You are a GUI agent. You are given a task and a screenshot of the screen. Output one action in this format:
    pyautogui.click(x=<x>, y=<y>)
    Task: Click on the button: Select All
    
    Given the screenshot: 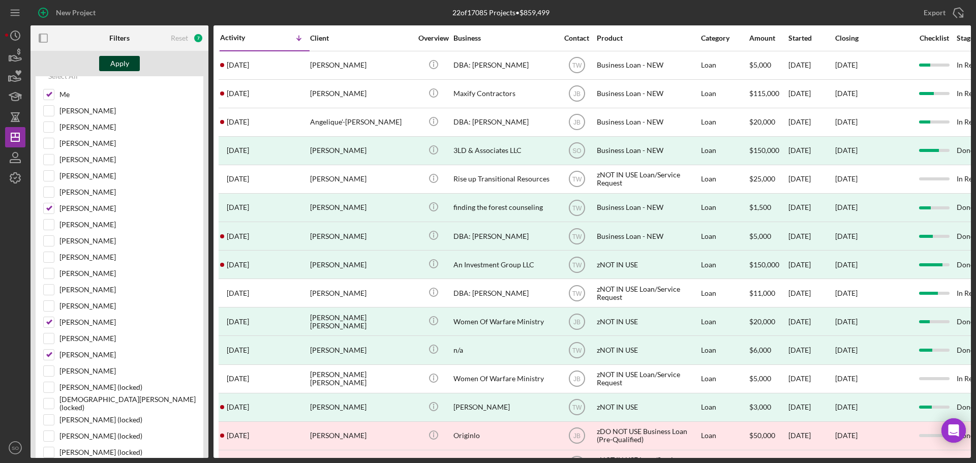 What is the action you would take?
    pyautogui.click(x=63, y=76)
    